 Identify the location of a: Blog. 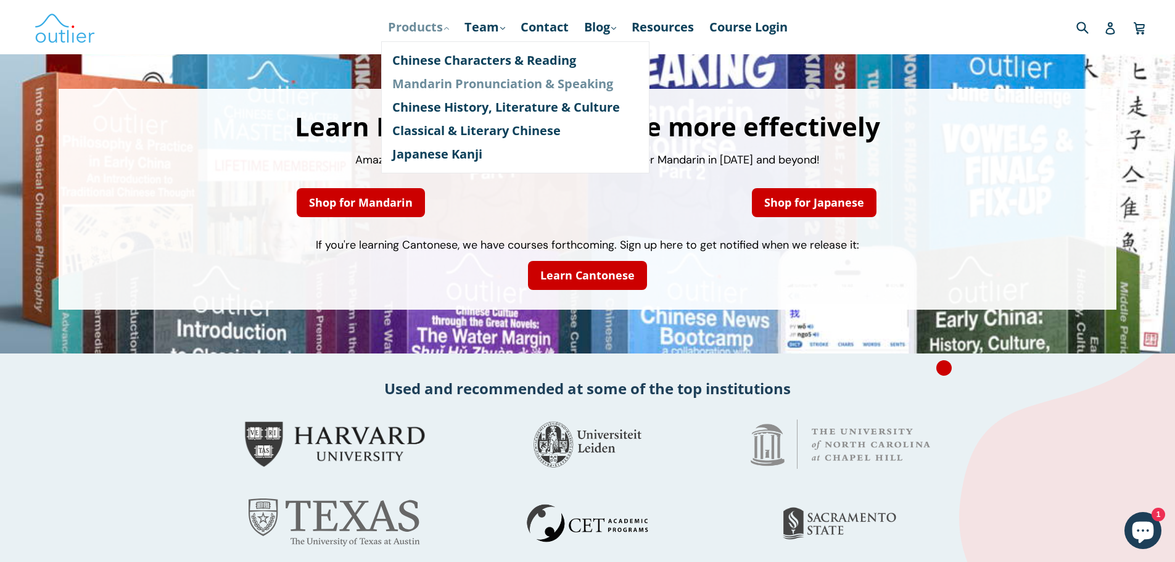
(600, 27).